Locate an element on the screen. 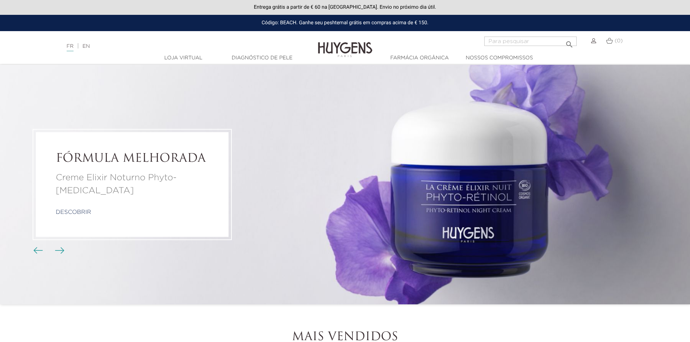  font: Farmácia Orgânica is located at coordinates (420, 58).